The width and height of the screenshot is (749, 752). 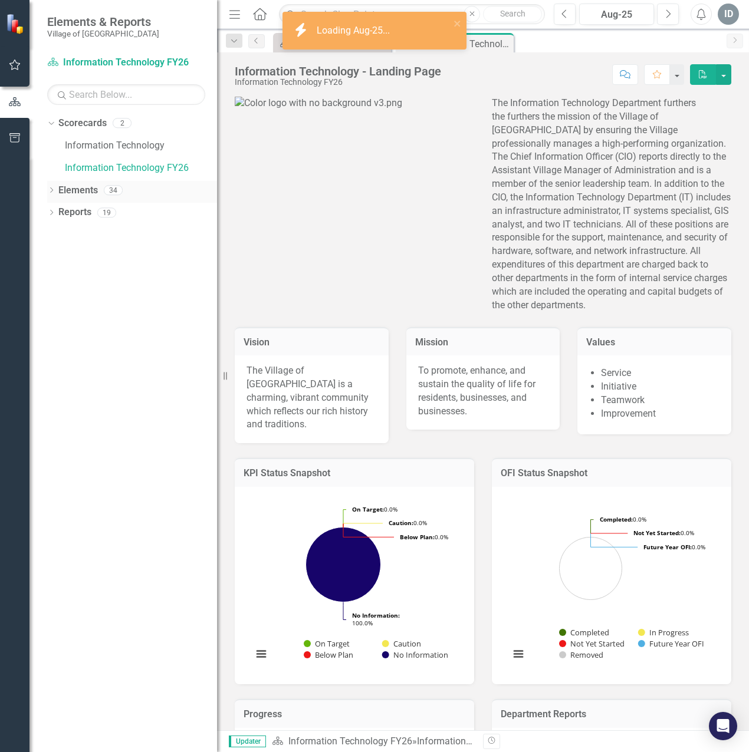 I want to click on button: Show Not Yet Started, so click(x=591, y=644).